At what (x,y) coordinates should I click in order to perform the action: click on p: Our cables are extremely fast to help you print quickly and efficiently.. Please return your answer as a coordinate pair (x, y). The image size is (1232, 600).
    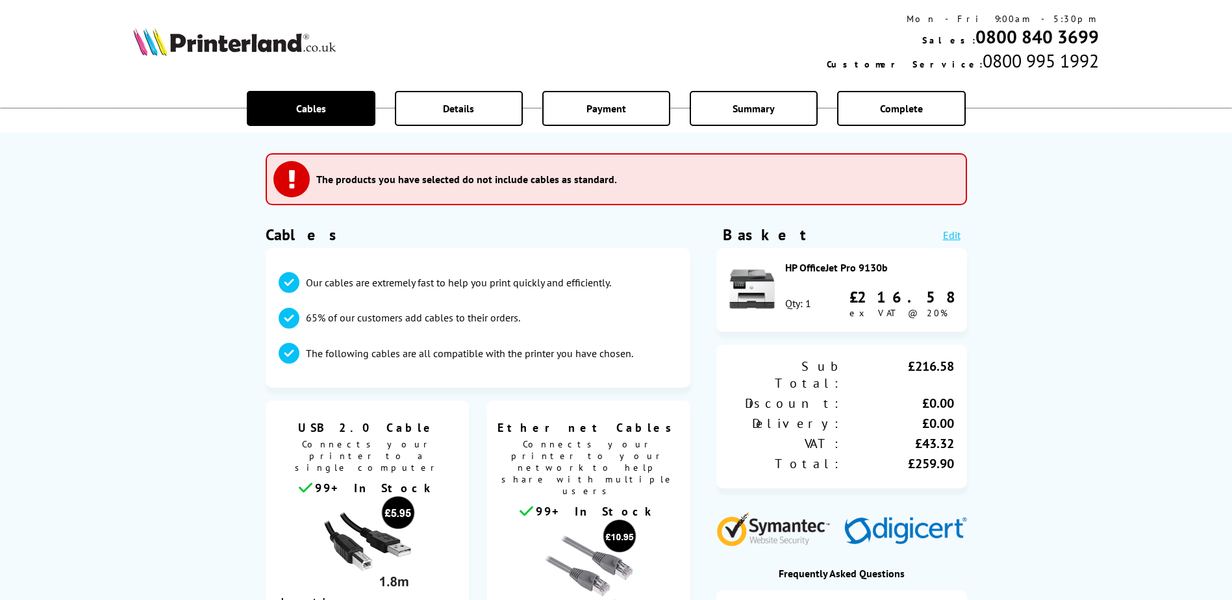
    Looking at the image, I should click on (459, 283).